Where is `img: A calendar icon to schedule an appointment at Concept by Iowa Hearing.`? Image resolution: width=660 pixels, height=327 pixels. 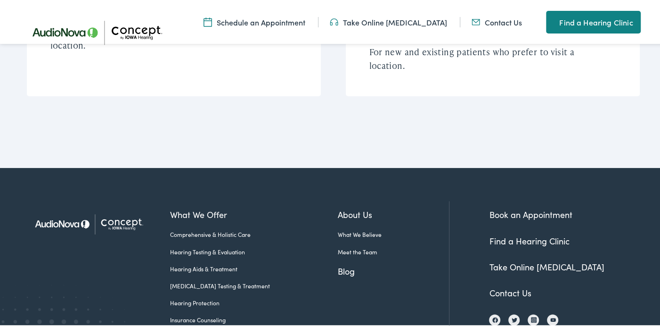 img: A calendar icon to schedule an appointment at Concept by Iowa Hearing. is located at coordinates (208, 21).